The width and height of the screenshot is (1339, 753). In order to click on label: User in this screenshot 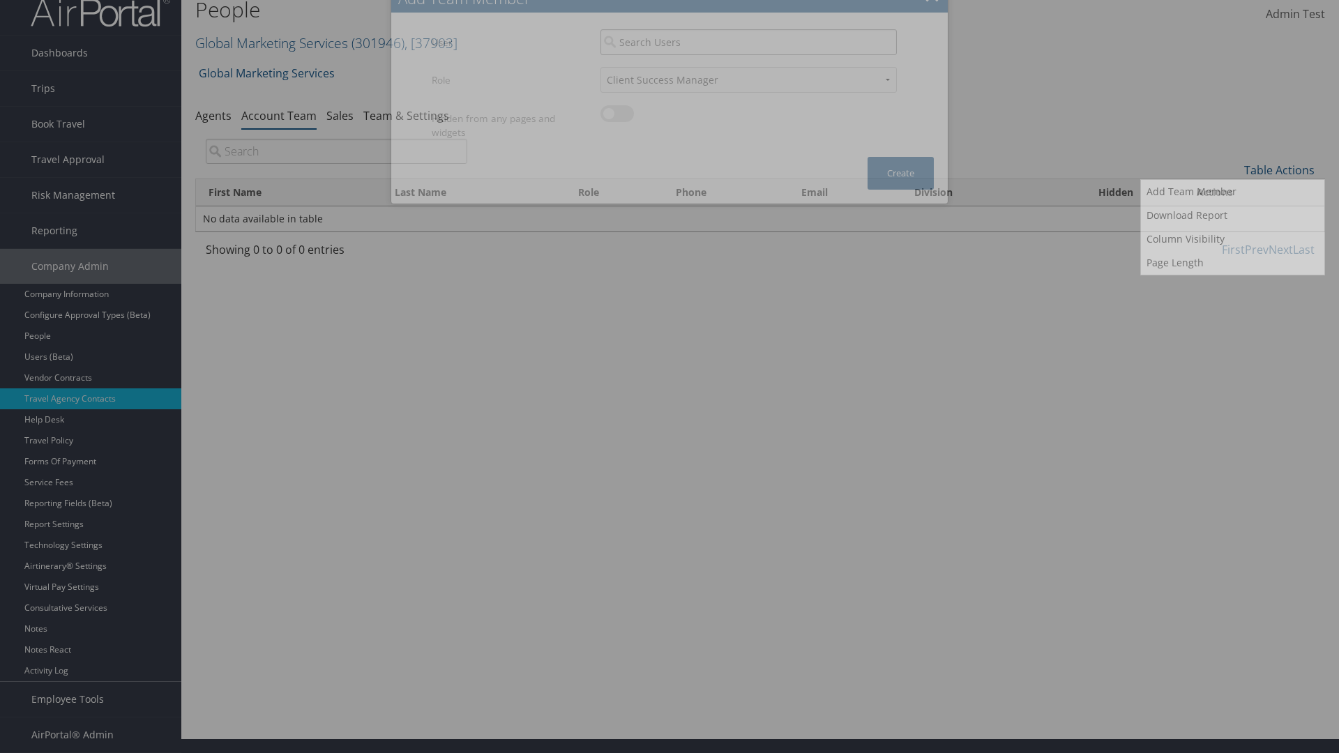, I will do `click(510, 43)`.